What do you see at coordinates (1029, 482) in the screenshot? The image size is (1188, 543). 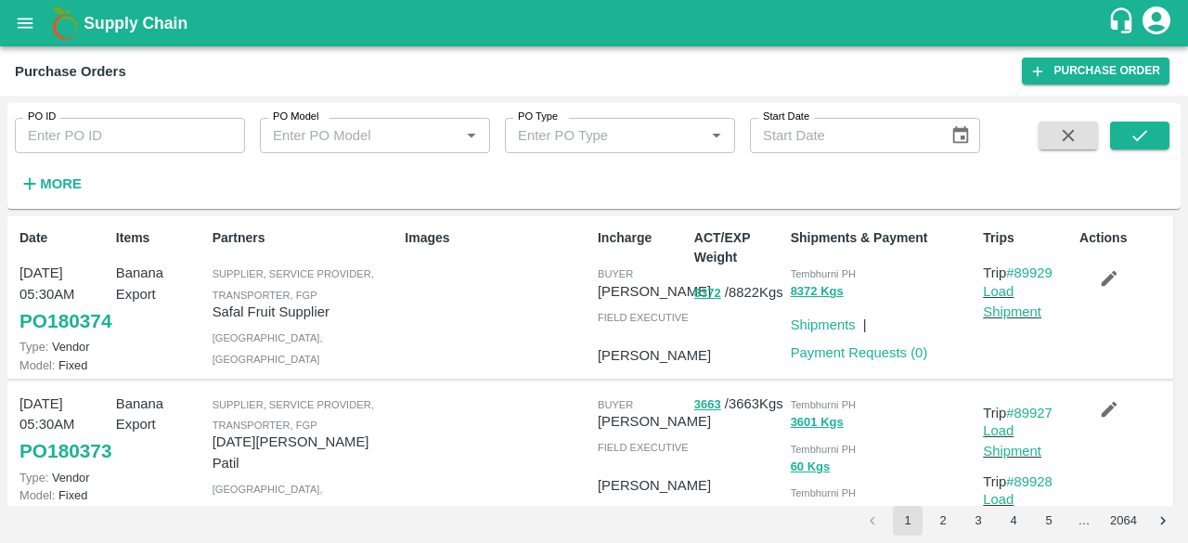 I see `a: #89928` at bounding box center [1029, 482].